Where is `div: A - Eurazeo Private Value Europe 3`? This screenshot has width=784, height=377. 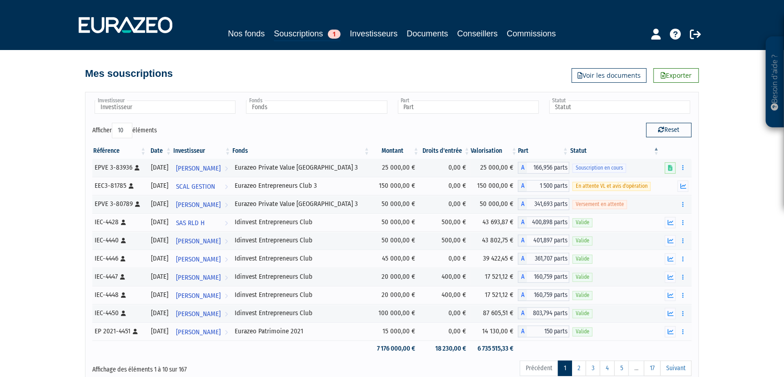
div: A - Eurazeo Private Value Europe 3 is located at coordinates (544, 168).